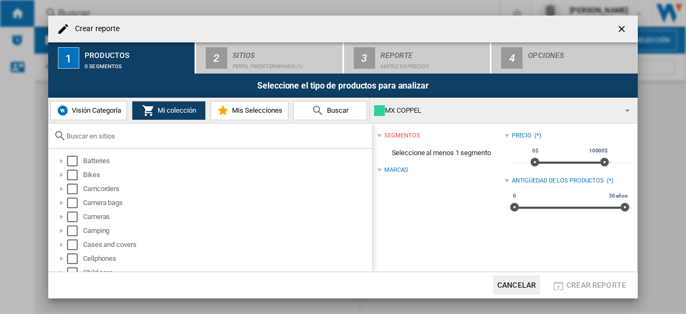 This screenshot has width=686, height=314. I want to click on div: Child care, so click(227, 272).